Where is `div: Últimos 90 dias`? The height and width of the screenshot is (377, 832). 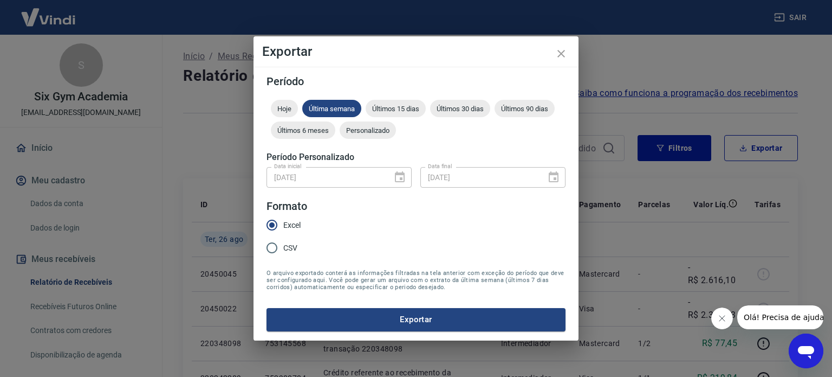
div: Últimos 90 dias is located at coordinates (524, 108).